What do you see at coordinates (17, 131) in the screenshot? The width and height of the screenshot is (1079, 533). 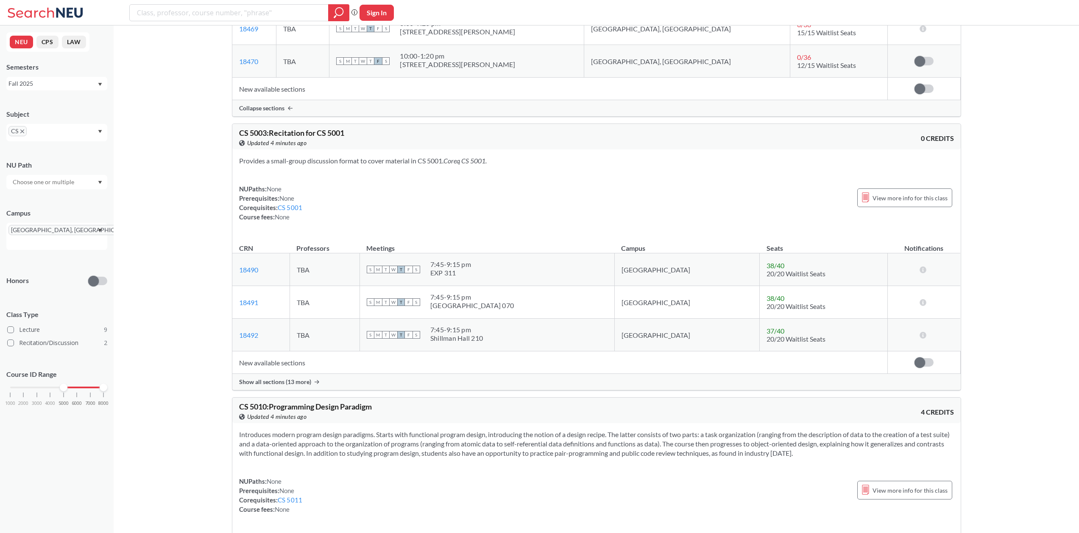 I see `span: CSX to remove pill` at bounding box center [17, 131].